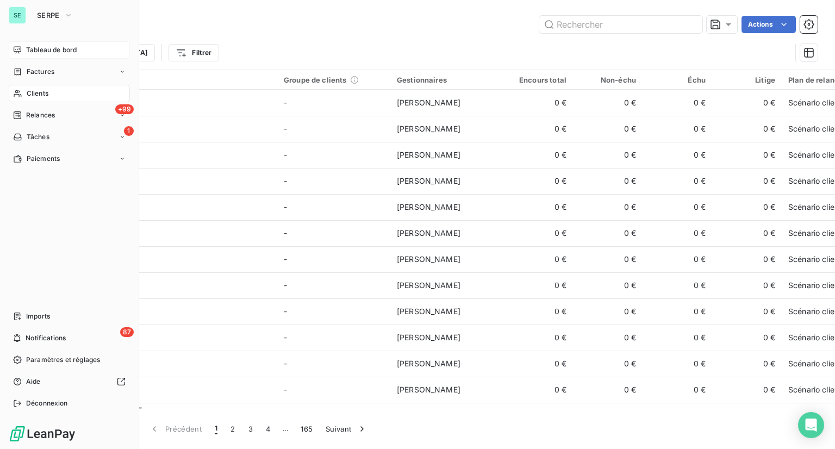 The image size is (835, 449). I want to click on span: 87, so click(127, 332).